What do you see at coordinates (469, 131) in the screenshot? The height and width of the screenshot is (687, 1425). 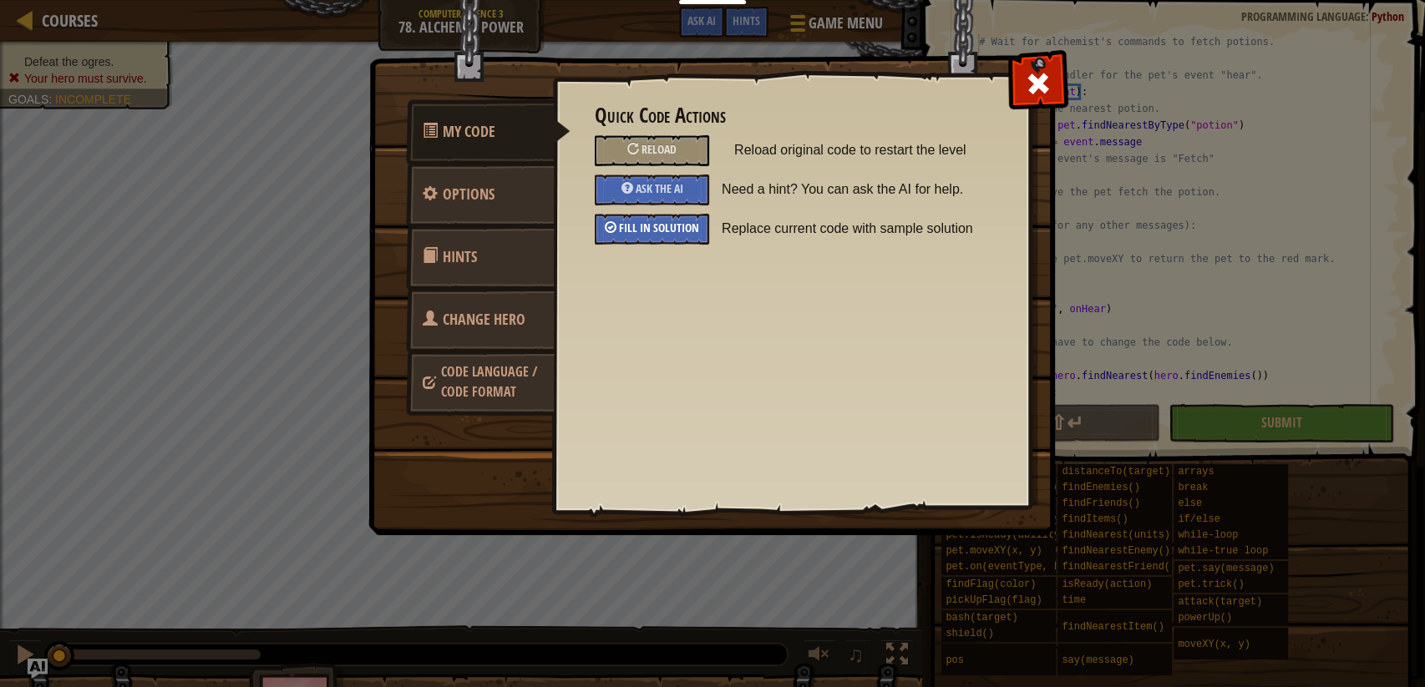 I see `span: Quick Code Actions` at bounding box center [469, 131].